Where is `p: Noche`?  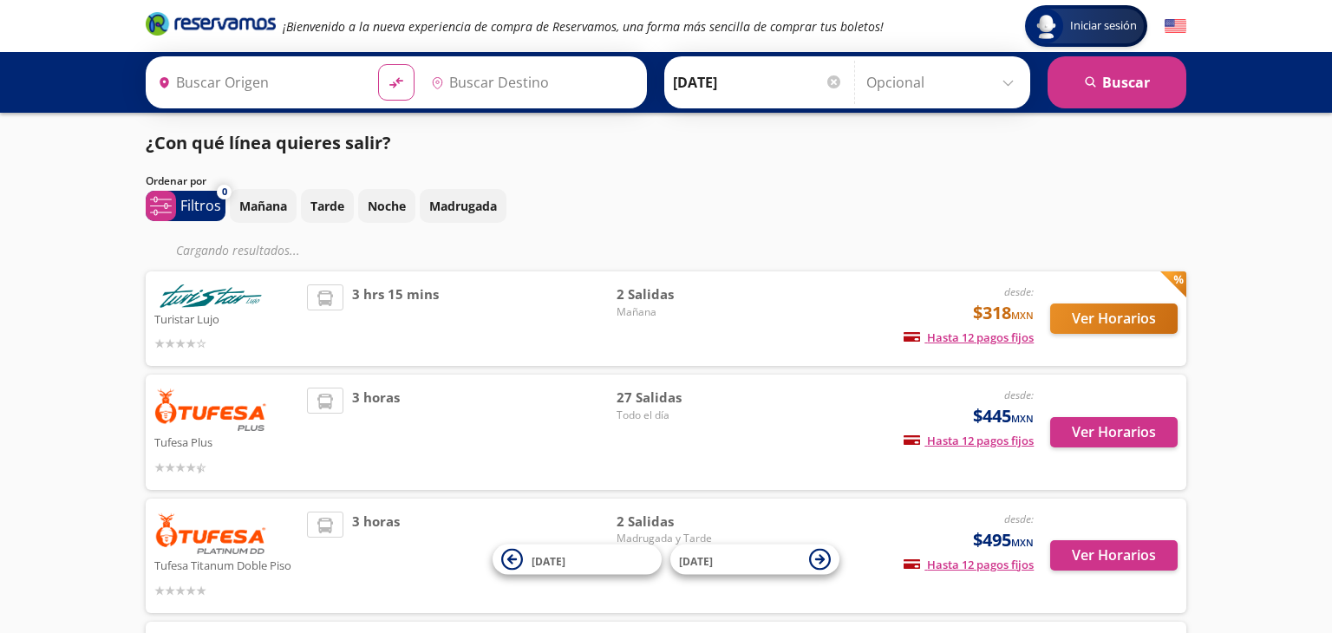
p: Noche is located at coordinates (387, 206).